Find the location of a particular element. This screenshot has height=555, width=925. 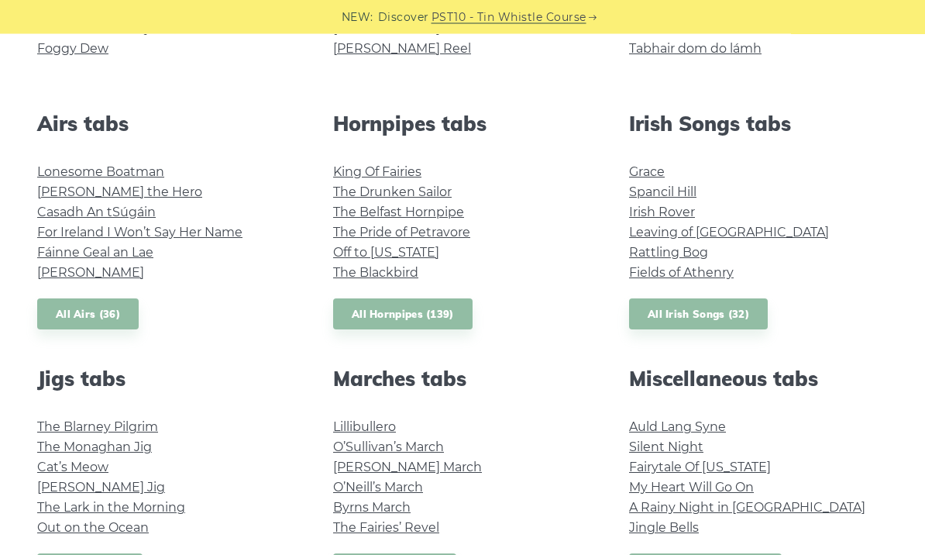

a: Tabhair dom do lámh is located at coordinates (695, 49).